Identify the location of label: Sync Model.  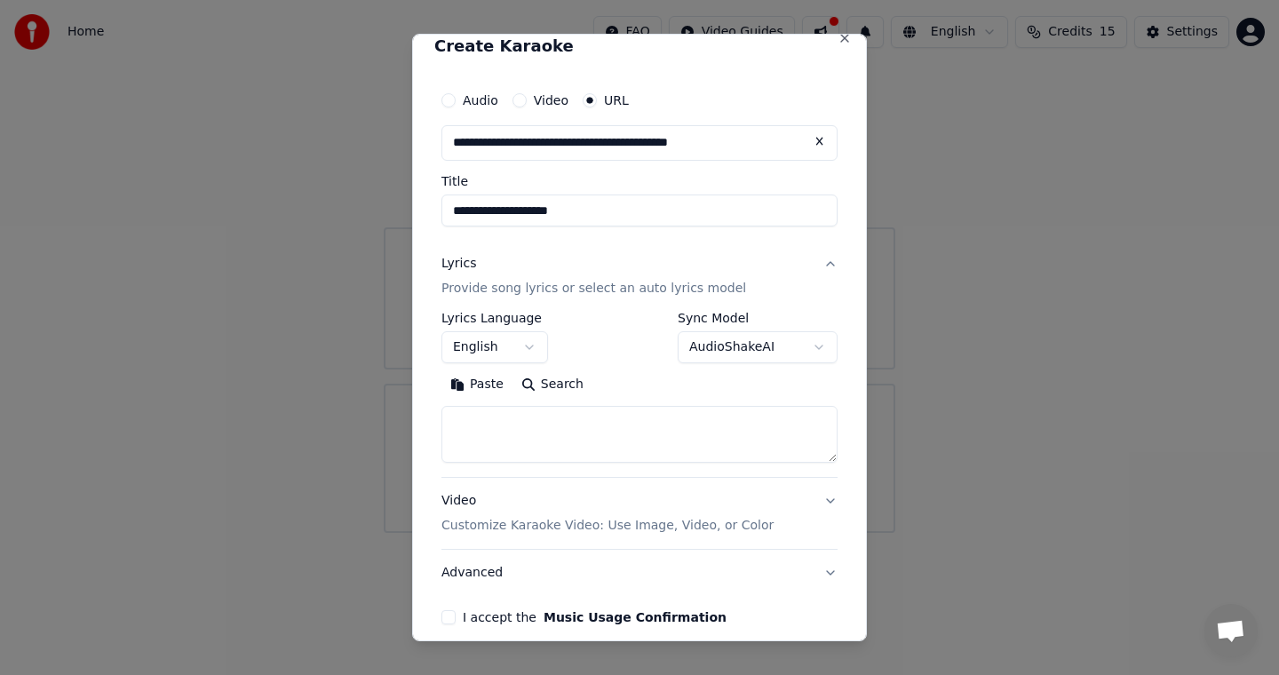
(758, 318).